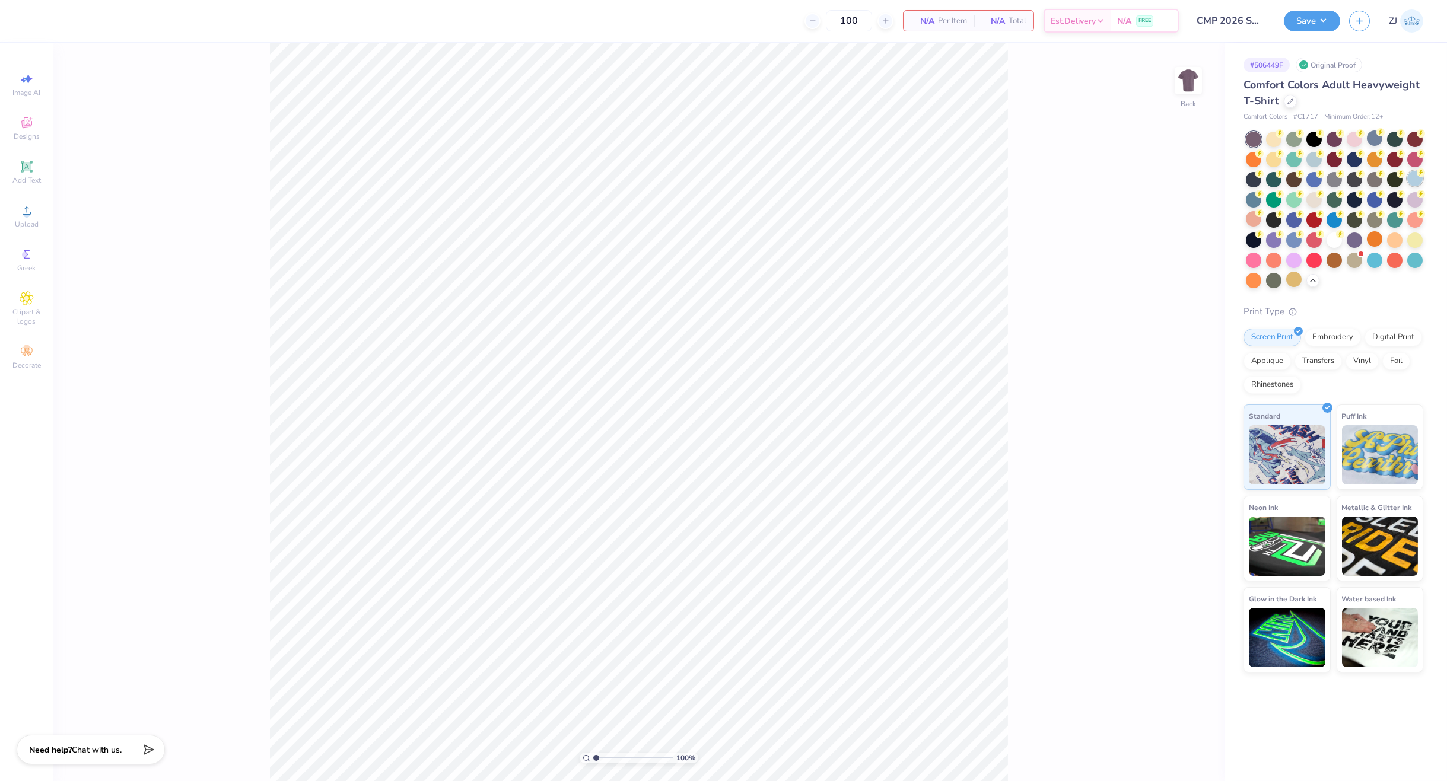  I want to click on div: Vinyl, so click(1362, 361).